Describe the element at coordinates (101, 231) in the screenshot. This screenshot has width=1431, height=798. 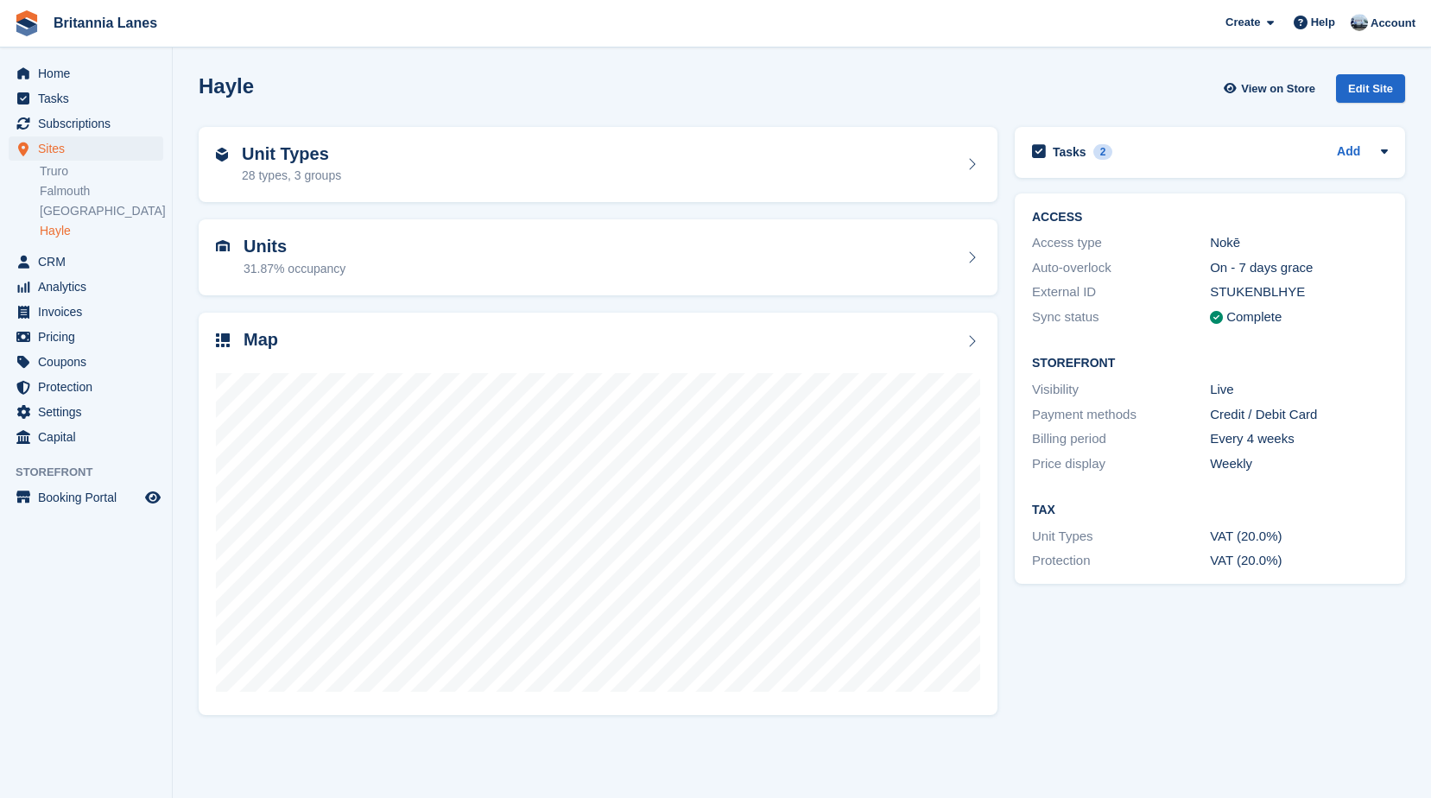
I see `a: Hayle` at that location.